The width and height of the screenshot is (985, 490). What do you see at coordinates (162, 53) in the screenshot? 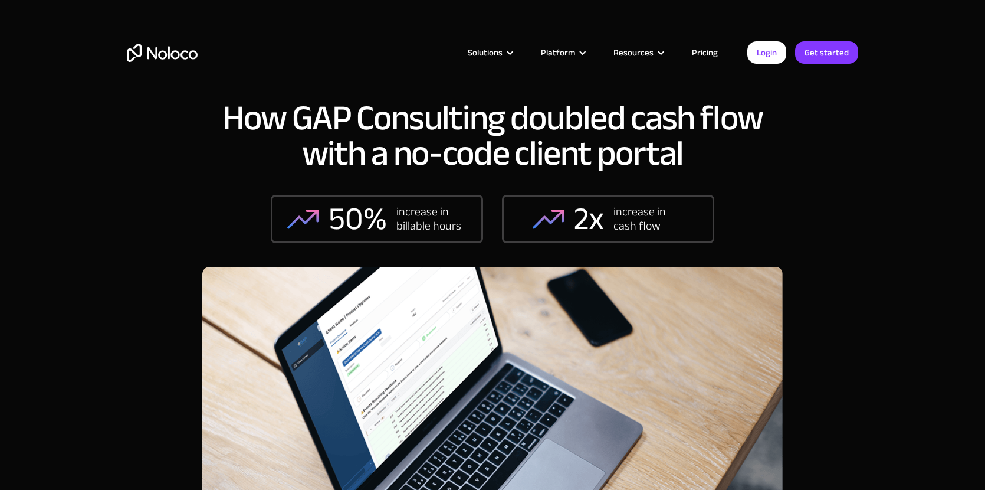
I see `a: home` at bounding box center [162, 53].